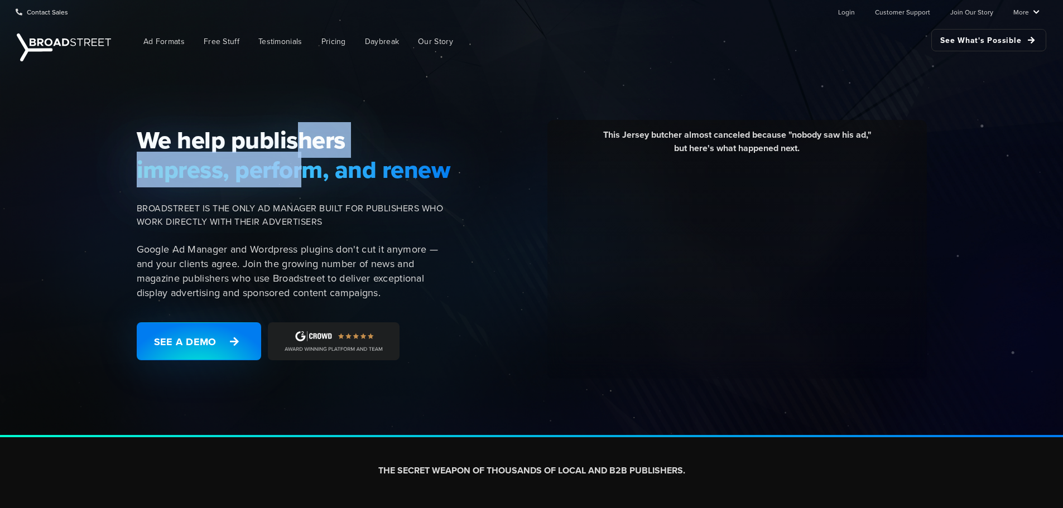  What do you see at coordinates (334, 41) in the screenshot?
I see `a: Pricing` at bounding box center [334, 41].